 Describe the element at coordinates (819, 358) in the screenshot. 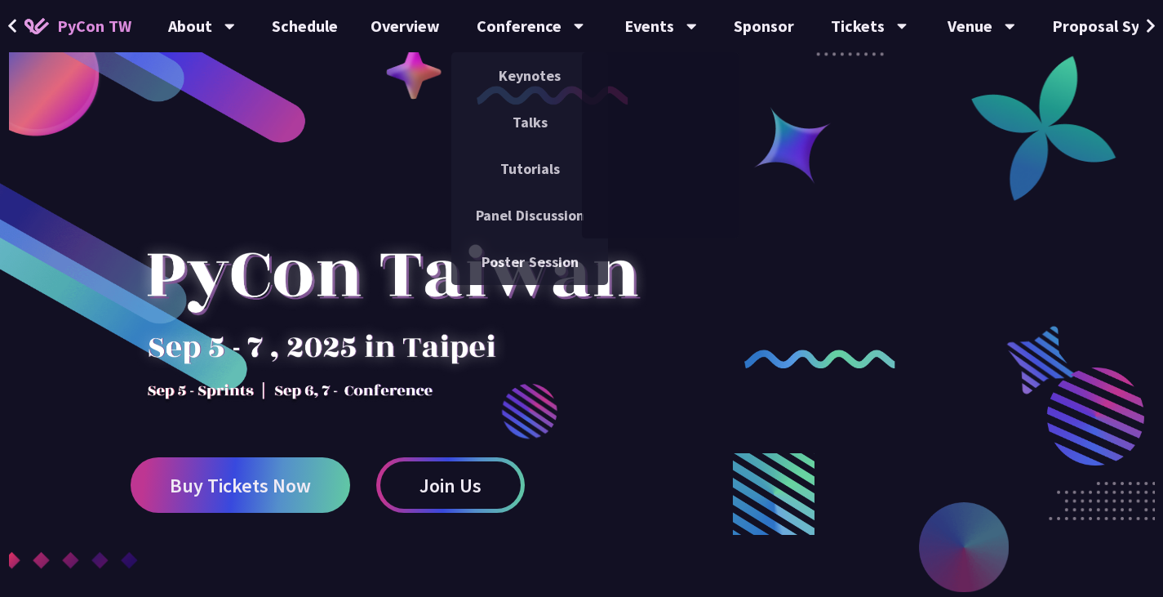

I see `img: curly-2.e802c9f.png` at that location.